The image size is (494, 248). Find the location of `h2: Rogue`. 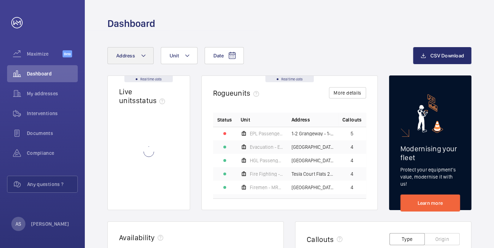

h2: Rogue is located at coordinates (238, 93).